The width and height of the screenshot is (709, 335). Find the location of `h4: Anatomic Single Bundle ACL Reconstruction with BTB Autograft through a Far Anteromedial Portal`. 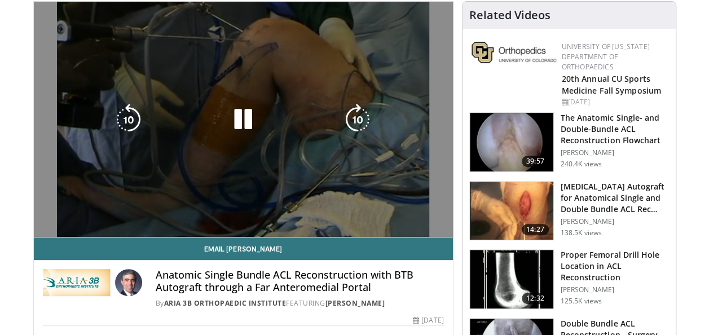

h4: Anatomic Single Bundle ACL Reconstruction with BTB Autograft through a Far Anteromedial Portal is located at coordinates (299, 281).